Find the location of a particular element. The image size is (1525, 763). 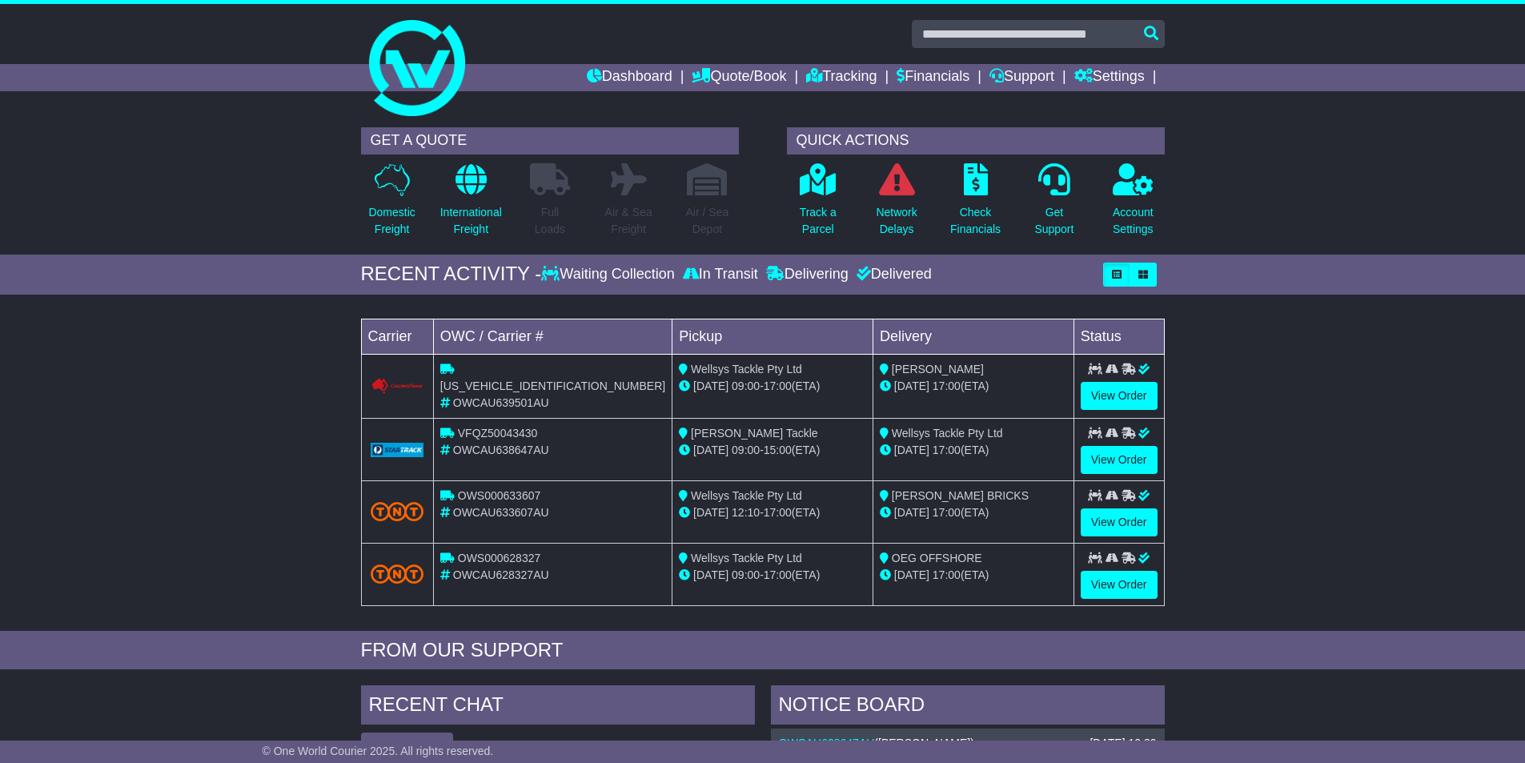

a: DomesticFreight is located at coordinates (391, 204).